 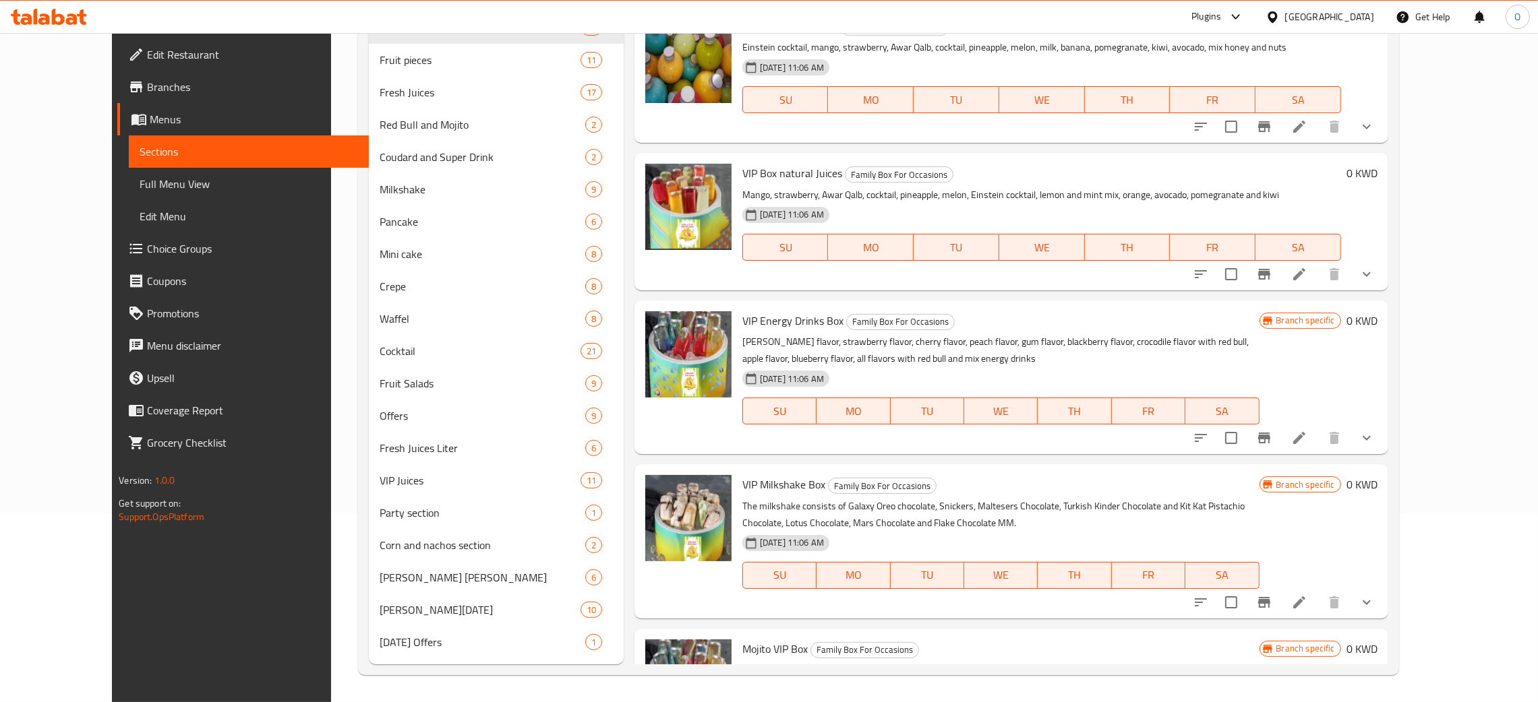 What do you see at coordinates (496, 416) in the screenshot?
I see `div: Offers9` at bounding box center [496, 416].